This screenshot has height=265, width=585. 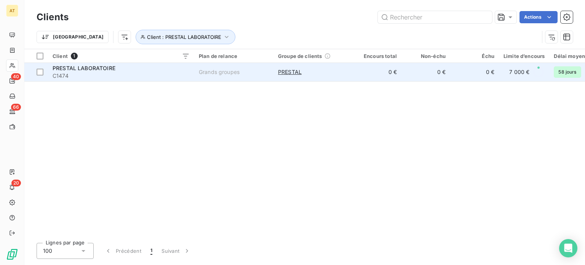 What do you see at coordinates (12, 11) in the screenshot?
I see `div: AT` at bounding box center [12, 11].